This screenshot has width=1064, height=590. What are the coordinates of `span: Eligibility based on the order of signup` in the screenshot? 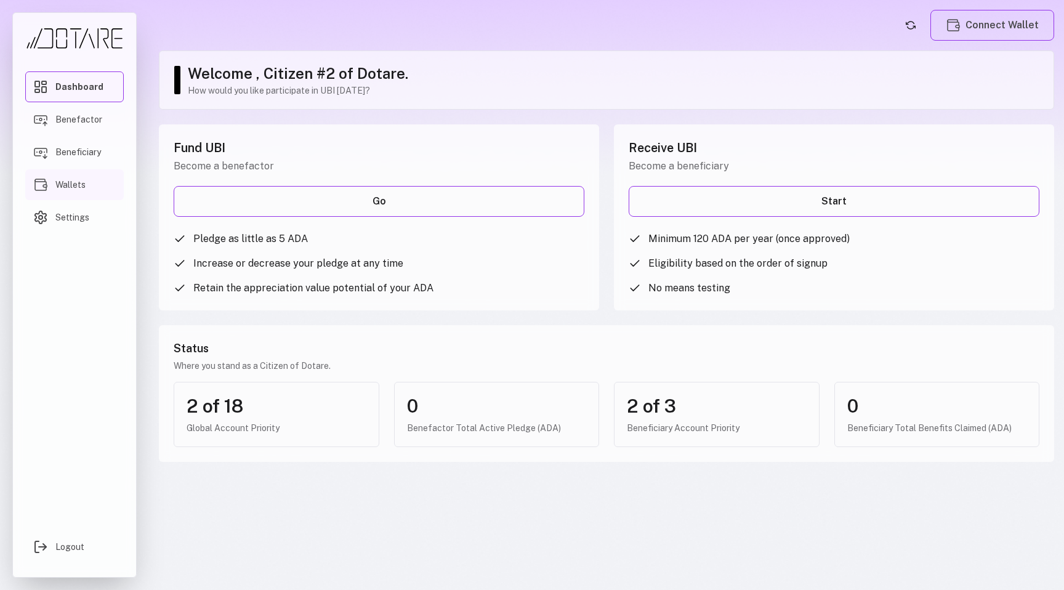 It's located at (738, 264).